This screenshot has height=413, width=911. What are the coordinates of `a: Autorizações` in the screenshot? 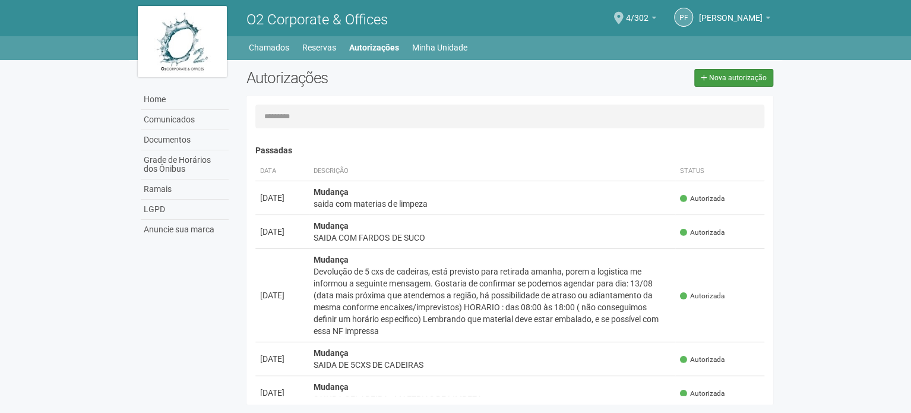 It's located at (374, 48).